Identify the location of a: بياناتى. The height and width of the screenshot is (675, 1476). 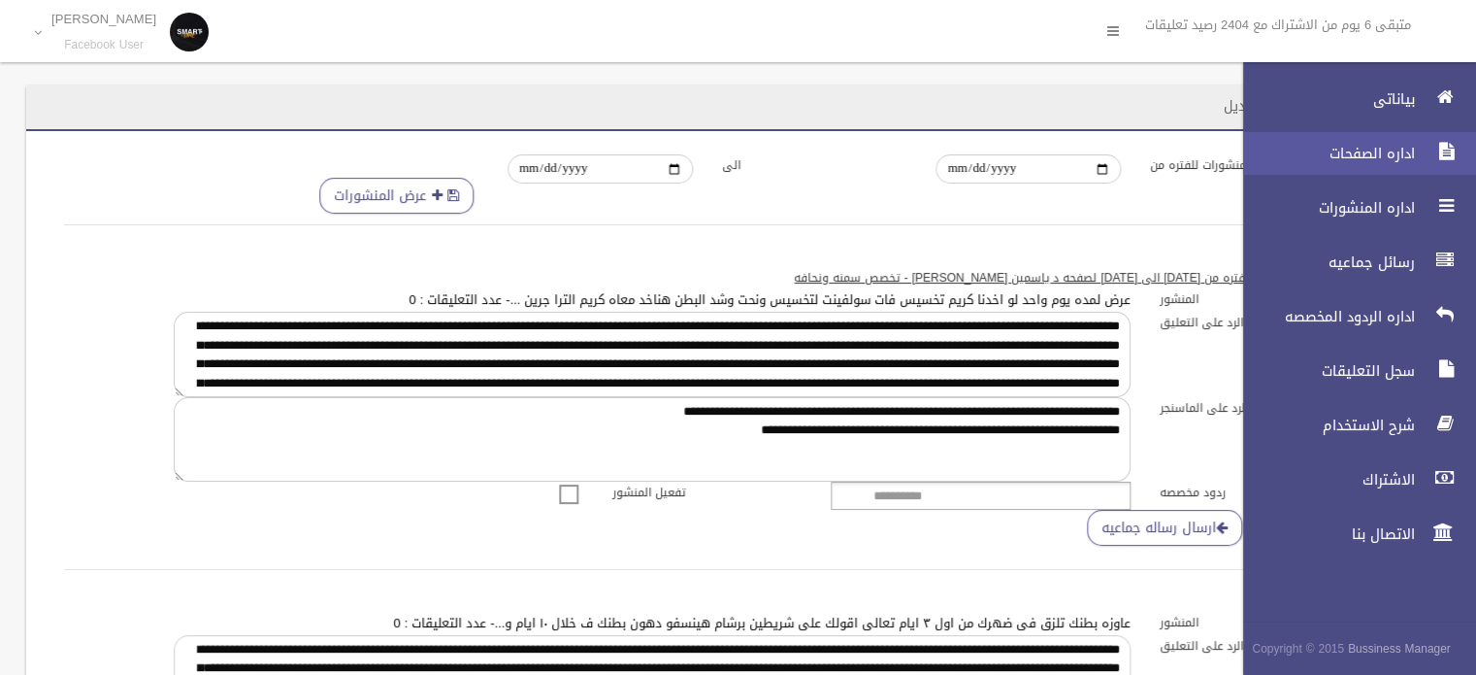
(1351, 99).